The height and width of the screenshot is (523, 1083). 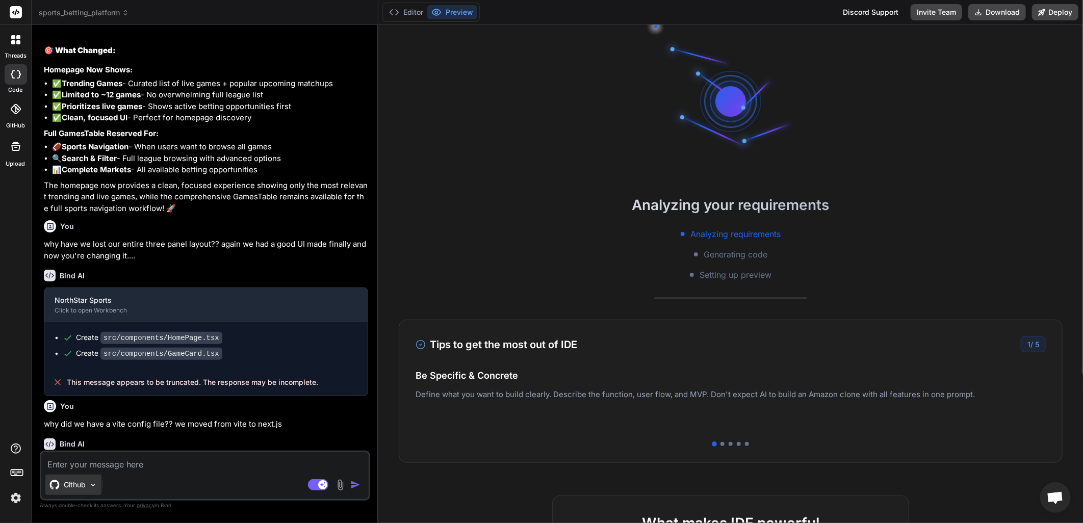 What do you see at coordinates (210, 84) in the screenshot?
I see `li: ✅ - Curated list of live games + popular upcoming matchups` at bounding box center [210, 84].